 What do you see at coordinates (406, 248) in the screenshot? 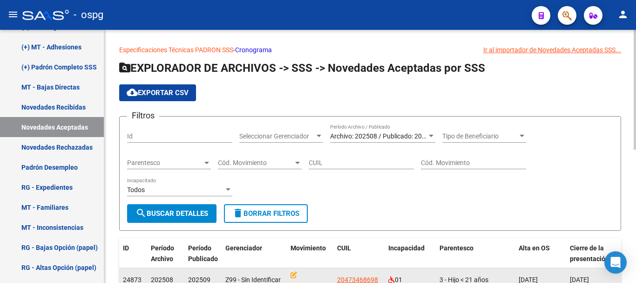
I see `span: Incapacidad` at bounding box center [406, 248].